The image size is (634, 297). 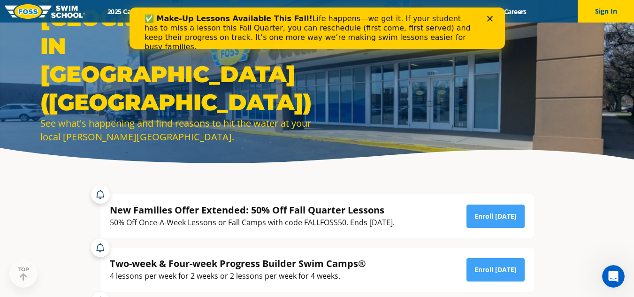 What do you see at coordinates (238, 276) in the screenshot?
I see `div: 4 lessons per week for 2 weeks or 2 lessons per week for 4 weeks.` at bounding box center [238, 276].